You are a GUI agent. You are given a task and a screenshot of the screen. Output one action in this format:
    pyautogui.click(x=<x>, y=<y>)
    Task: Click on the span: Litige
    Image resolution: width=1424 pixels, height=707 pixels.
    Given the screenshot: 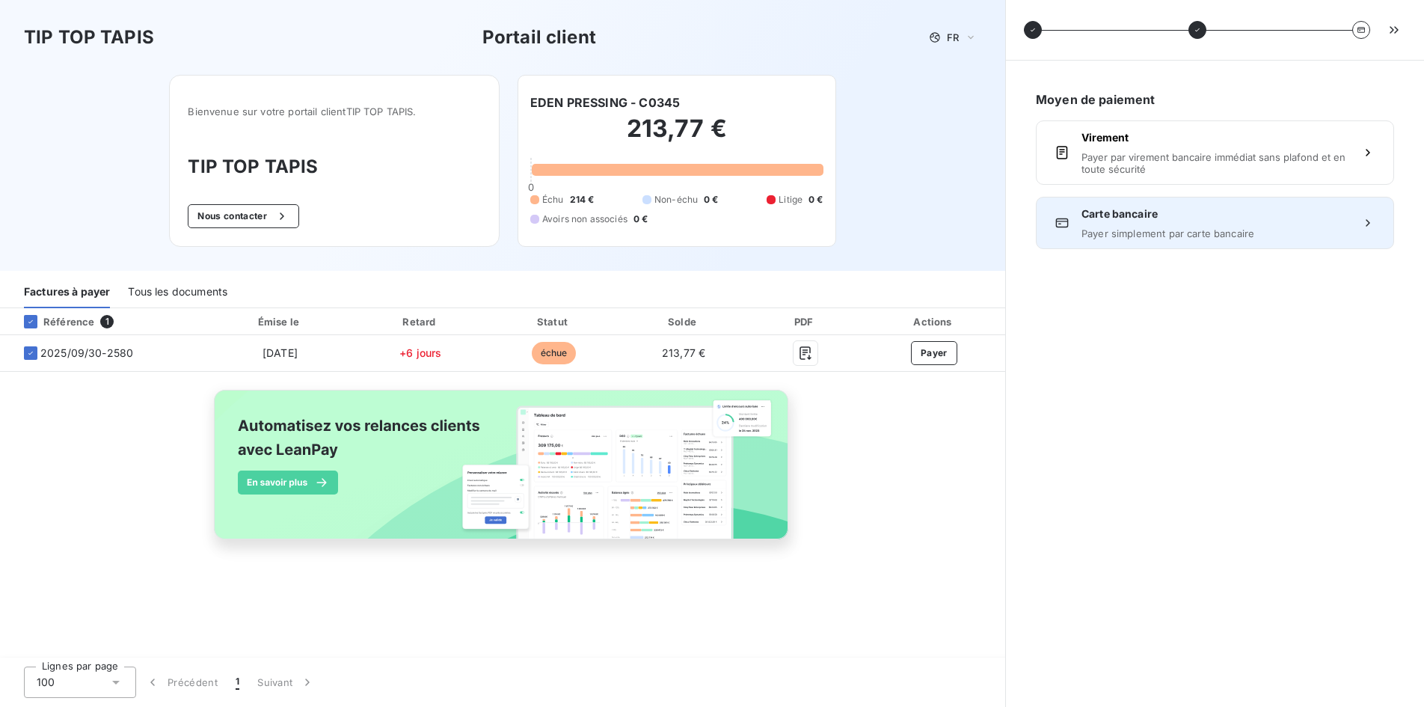 What is the action you would take?
    pyautogui.click(x=790, y=200)
    